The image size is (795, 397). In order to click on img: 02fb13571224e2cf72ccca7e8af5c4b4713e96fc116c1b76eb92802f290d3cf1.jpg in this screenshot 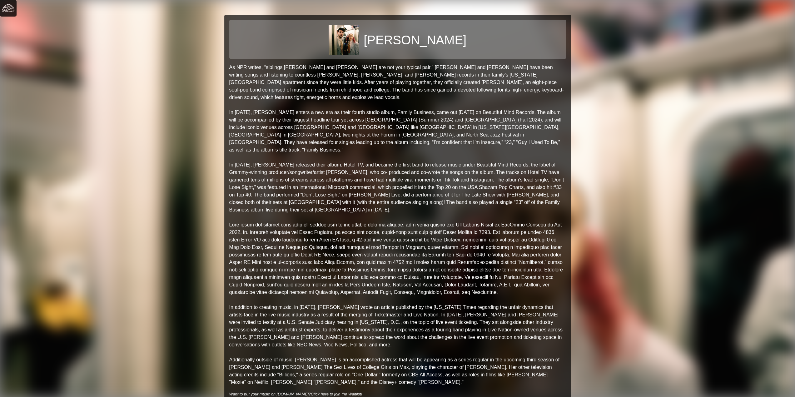, I will do `click(344, 40)`.